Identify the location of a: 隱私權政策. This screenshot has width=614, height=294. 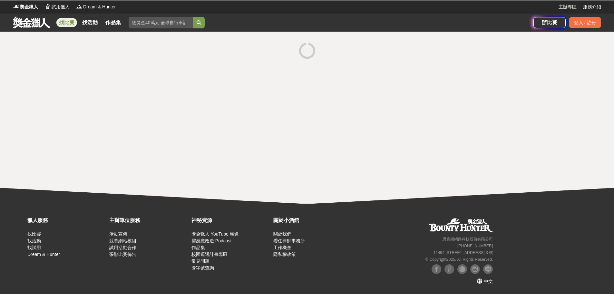
(285, 254).